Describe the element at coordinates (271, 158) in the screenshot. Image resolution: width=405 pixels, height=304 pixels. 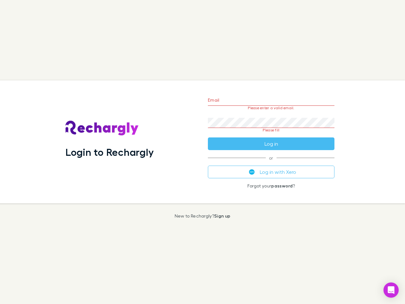
I see `span: or` at that location.